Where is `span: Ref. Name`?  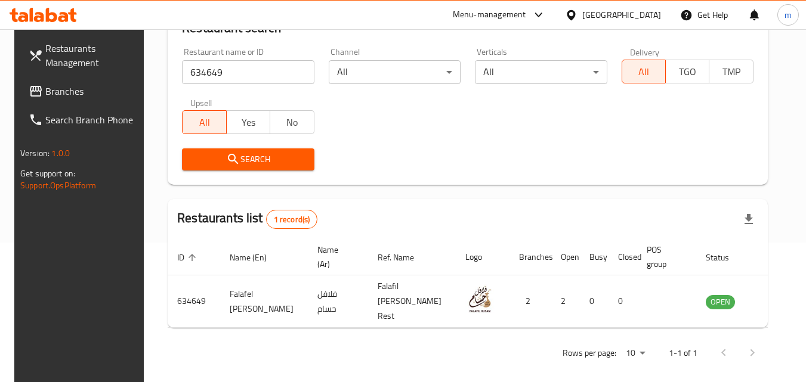 span: Ref. Name is located at coordinates (403, 258).